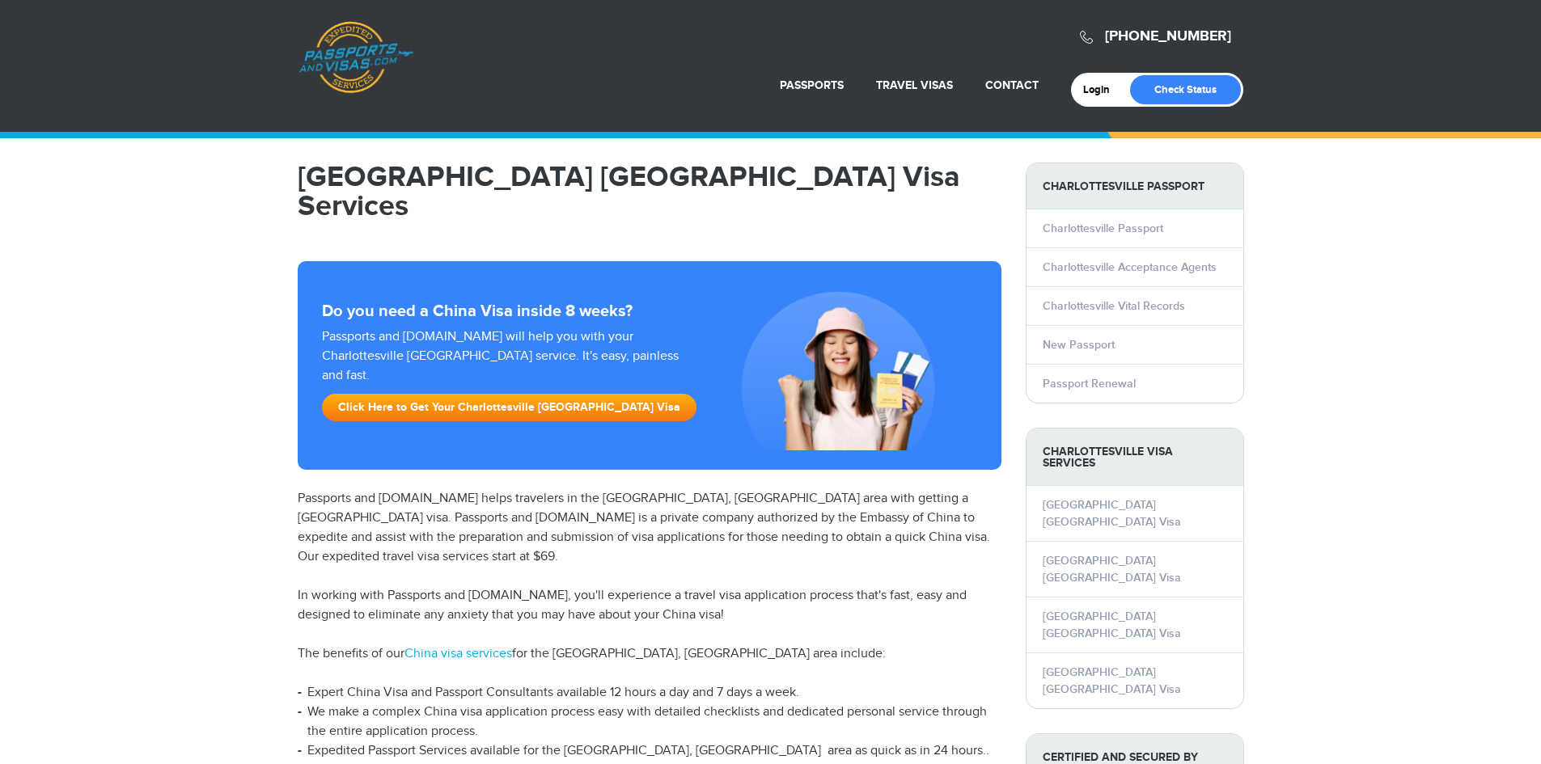 Image resolution: width=1541 pixels, height=764 pixels. Describe the element at coordinates (650, 693) in the screenshot. I see `li: Expert China Visa and Passport Consultants available 12 hours a day and 7 days a week.` at that location.